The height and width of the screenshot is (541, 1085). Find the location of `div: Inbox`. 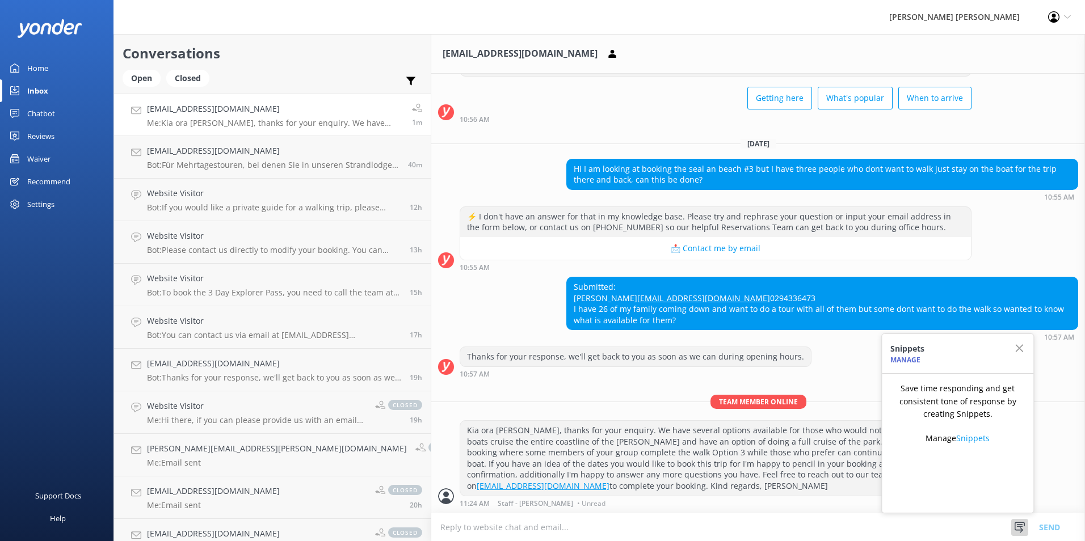

div: Inbox is located at coordinates (37, 91).